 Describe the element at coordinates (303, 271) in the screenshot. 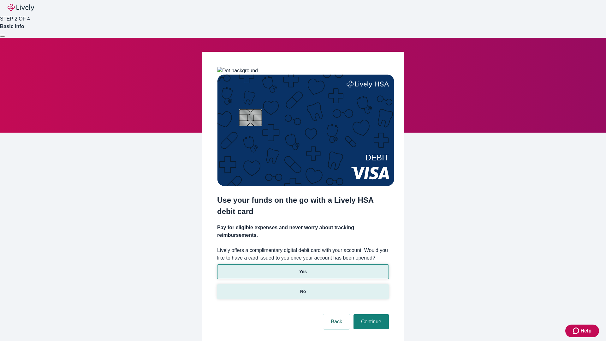

I see `p: Yes` at that location.